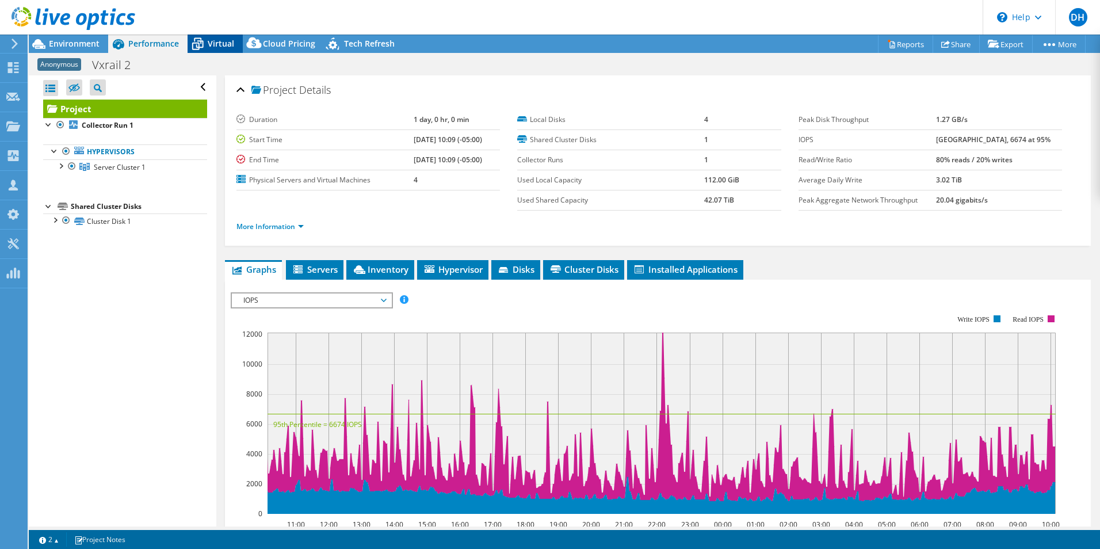 The height and width of the screenshot is (549, 1100). What do you see at coordinates (867, 120) in the screenshot?
I see `label: Peak Disk Throughput` at bounding box center [867, 120].